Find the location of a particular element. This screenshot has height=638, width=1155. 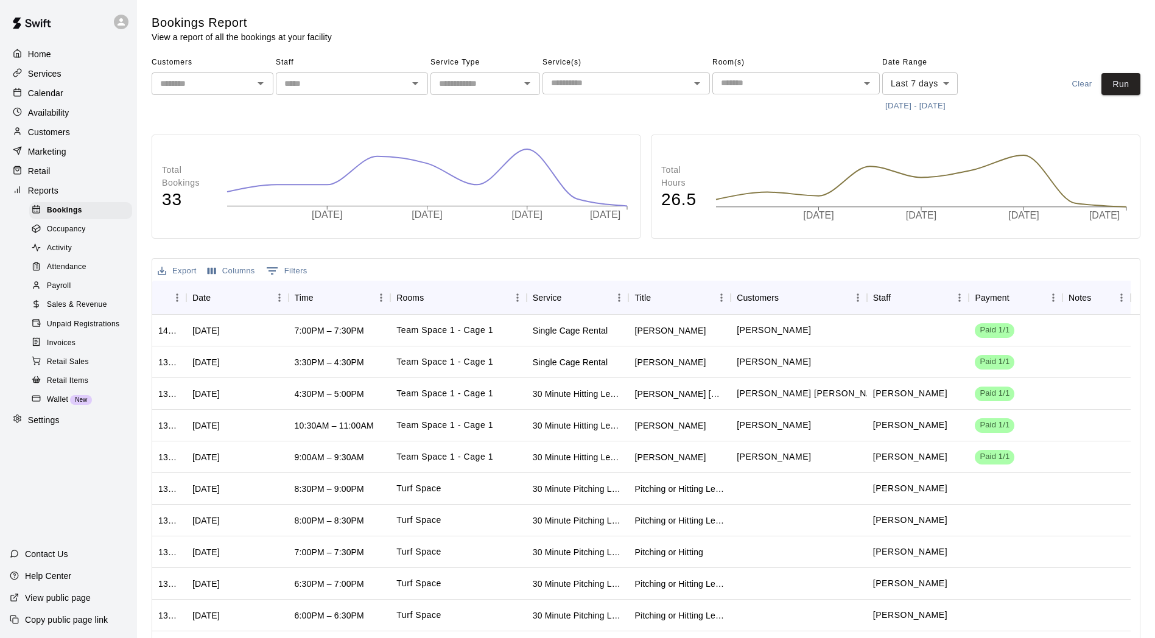

span: Sales & Revenue is located at coordinates (77, 305).